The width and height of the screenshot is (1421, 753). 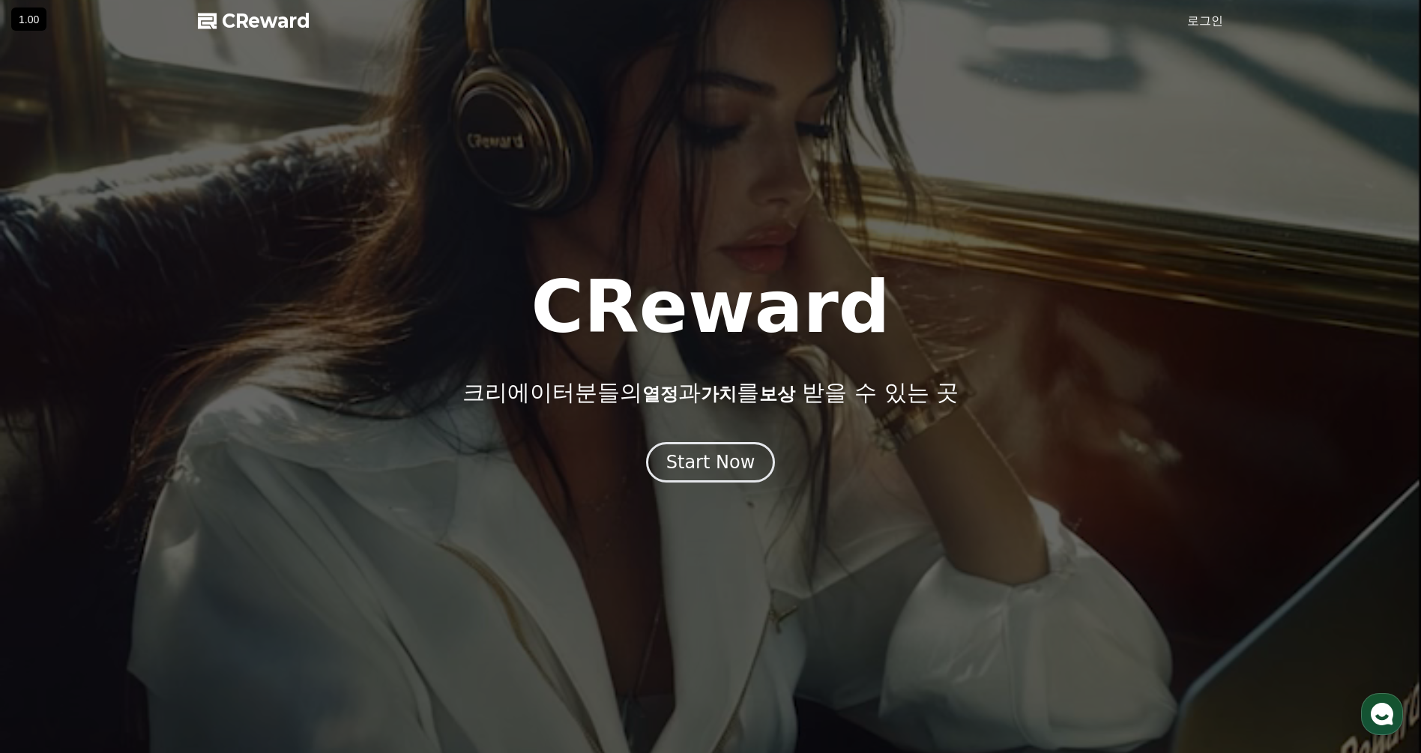 What do you see at coordinates (710, 462) in the screenshot?
I see `div: Start Now` at bounding box center [710, 462].